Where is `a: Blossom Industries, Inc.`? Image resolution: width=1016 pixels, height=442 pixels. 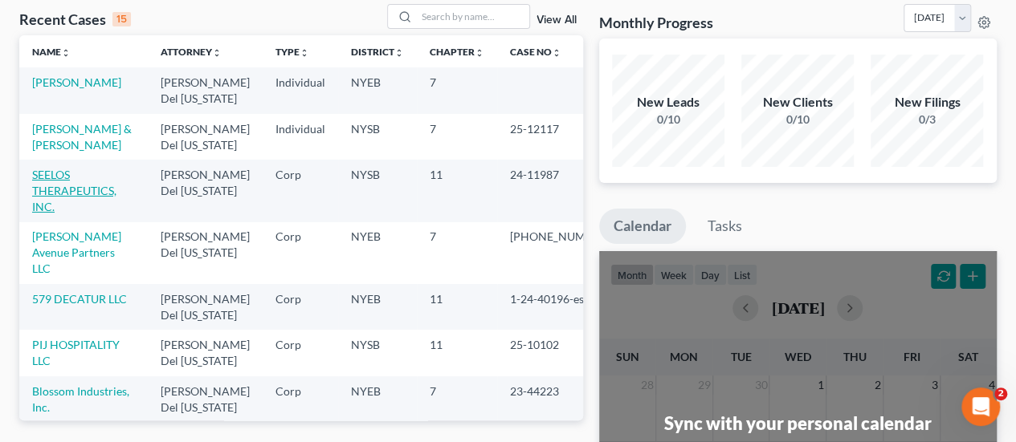 a: Blossom Industries, Inc. is located at coordinates (80, 399).